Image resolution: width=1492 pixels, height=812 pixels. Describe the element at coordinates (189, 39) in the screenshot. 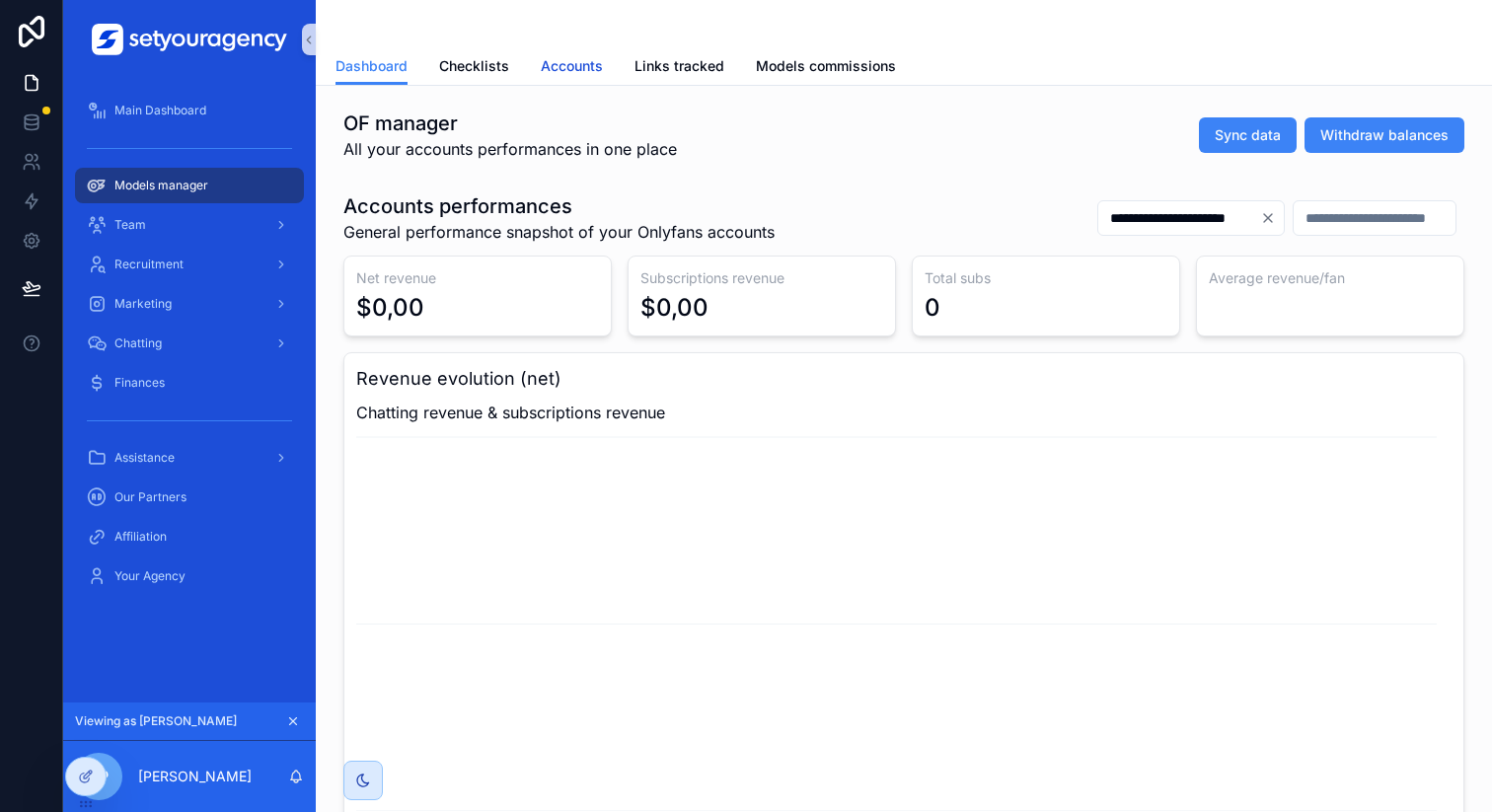

I see `img: App logo` at that location.